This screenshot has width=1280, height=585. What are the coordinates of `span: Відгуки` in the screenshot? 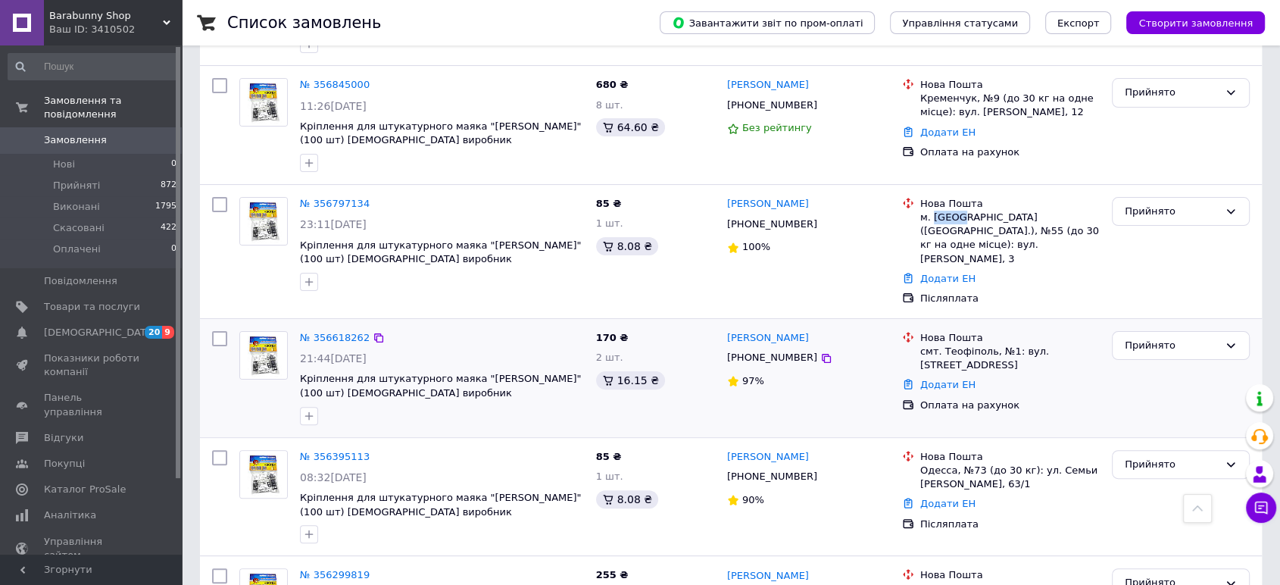 It's located at (64, 438).